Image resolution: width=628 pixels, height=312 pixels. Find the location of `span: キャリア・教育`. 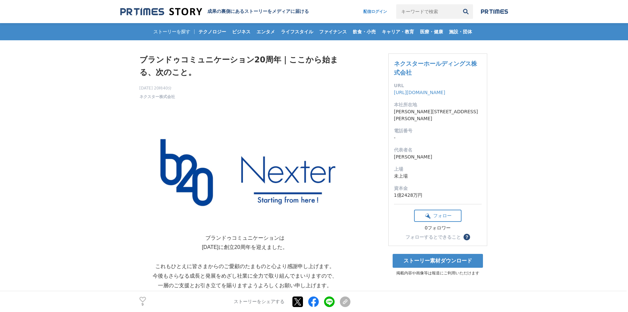

span: キャリア・教育 is located at coordinates (398, 32).